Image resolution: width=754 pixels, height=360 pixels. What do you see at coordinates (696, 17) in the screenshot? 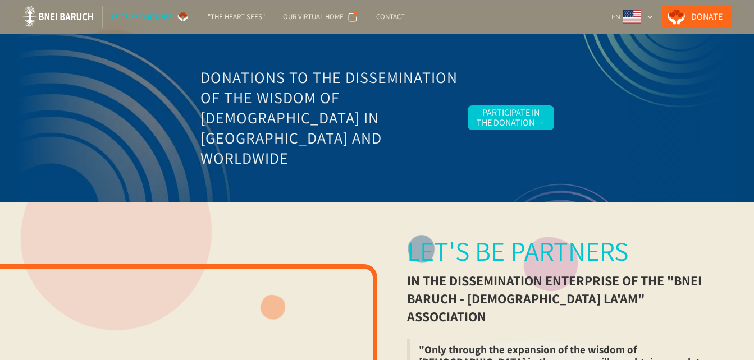
I see `a: Donate` at bounding box center [696, 17].